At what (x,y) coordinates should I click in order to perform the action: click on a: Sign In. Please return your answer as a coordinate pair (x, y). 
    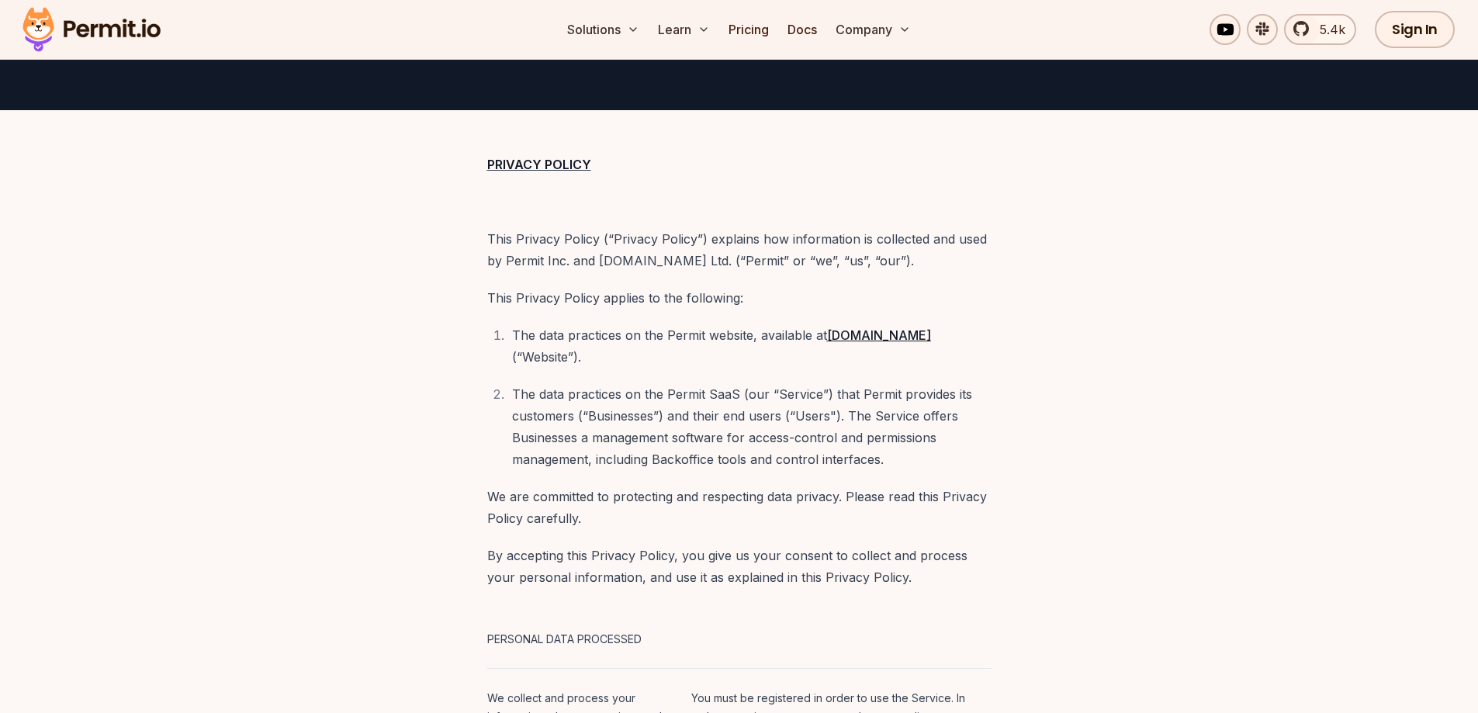
    Looking at the image, I should click on (1414, 29).